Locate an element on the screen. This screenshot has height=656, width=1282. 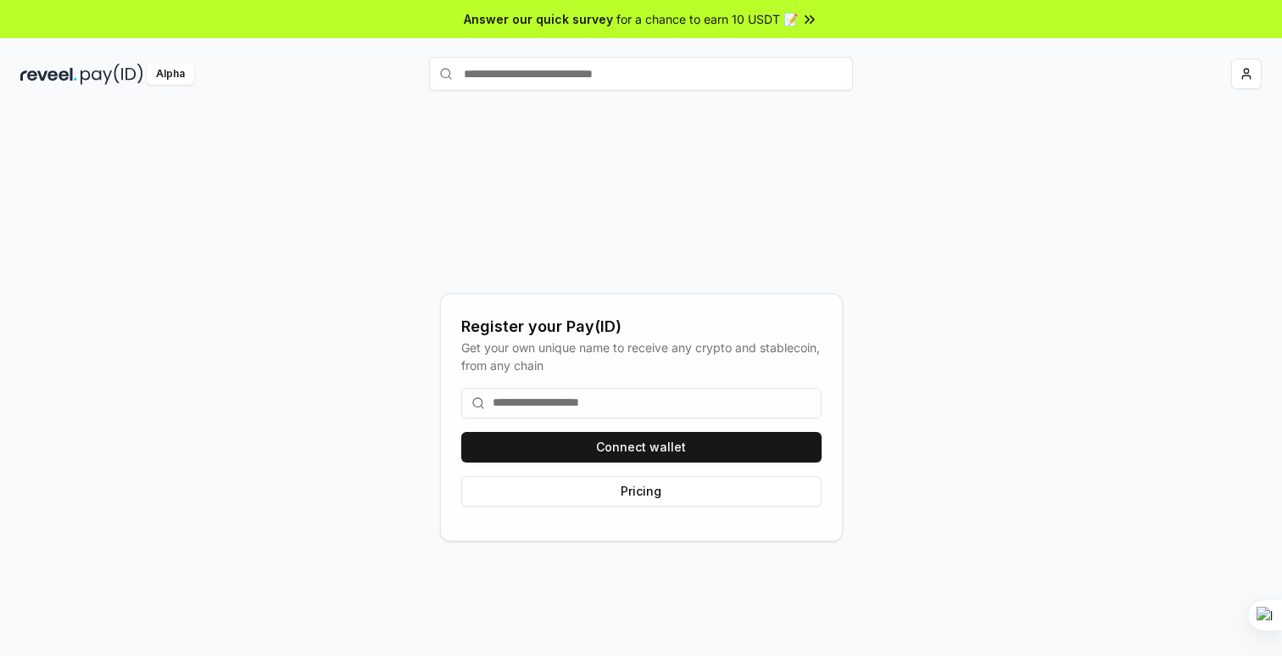
span: for a chance to earn 10 USDT 📝 is located at coordinates (707, 19).